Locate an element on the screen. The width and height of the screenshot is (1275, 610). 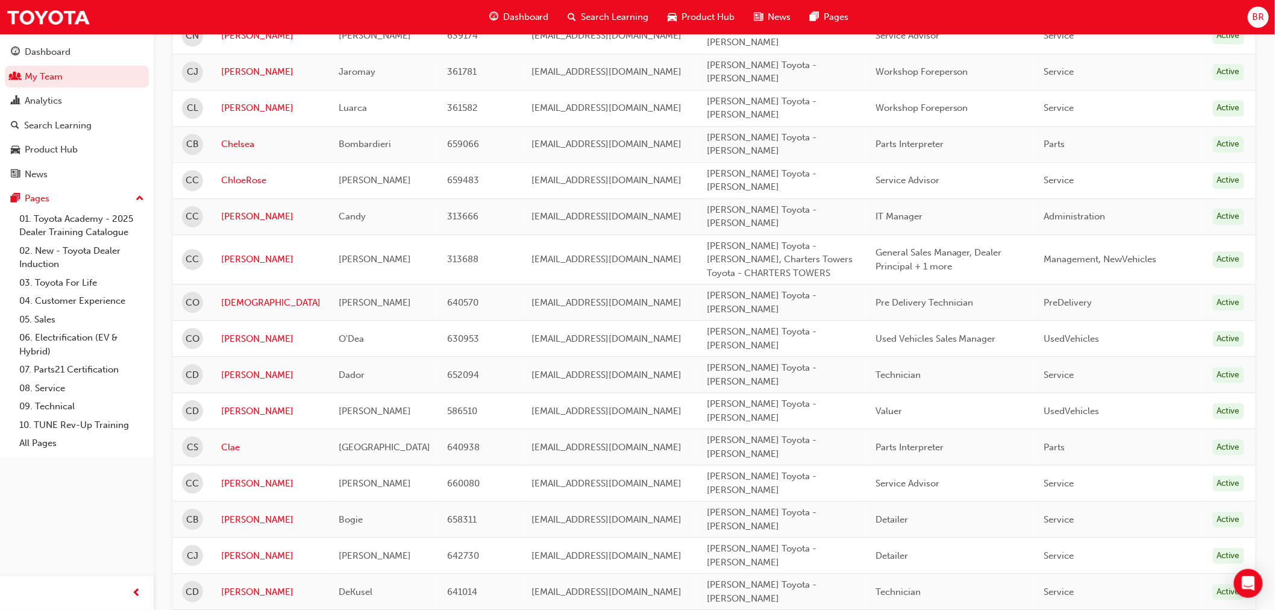
span: Search Learning is located at coordinates (615, 17).